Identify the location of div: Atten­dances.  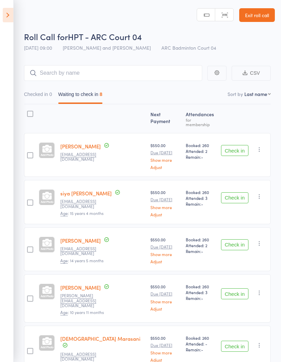
(201, 119).